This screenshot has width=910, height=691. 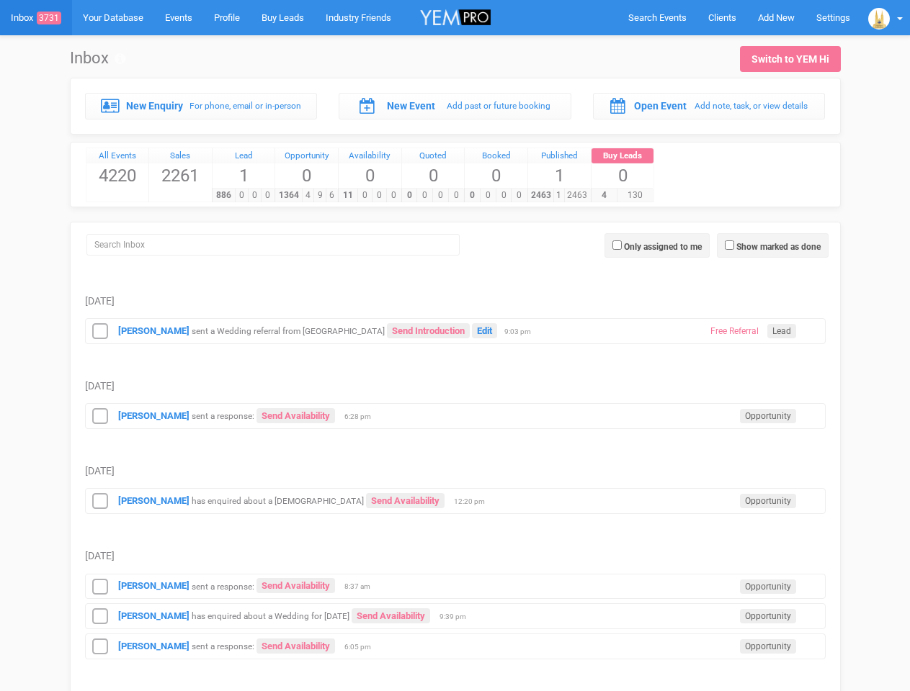 What do you see at coordinates (331, 195) in the screenshot?
I see `span: 6` at bounding box center [331, 195].